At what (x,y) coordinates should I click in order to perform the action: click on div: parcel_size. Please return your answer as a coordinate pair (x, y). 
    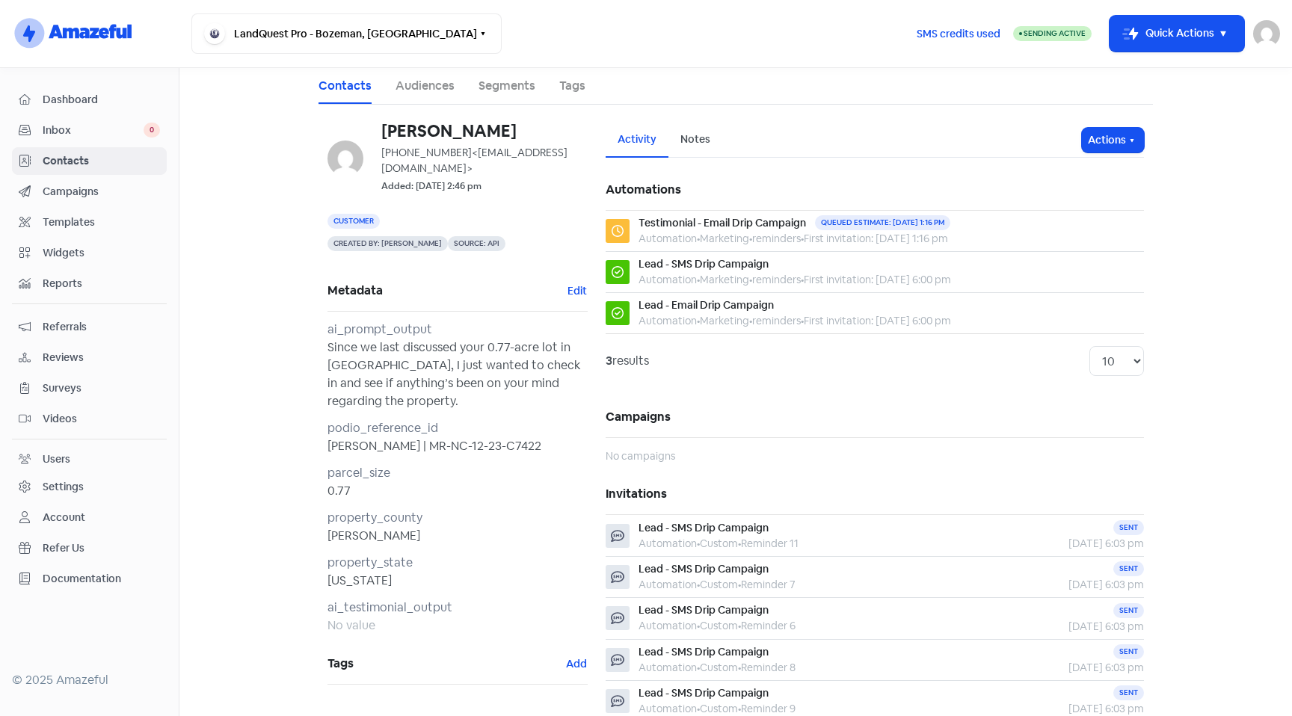
    Looking at the image, I should click on (458, 473).